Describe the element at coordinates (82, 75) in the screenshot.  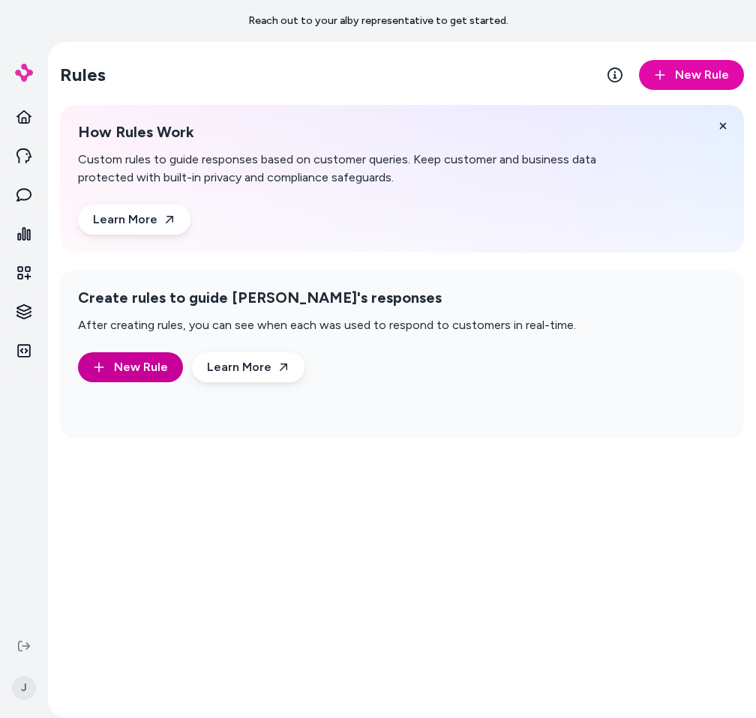
I see `h2: Rules` at that location.